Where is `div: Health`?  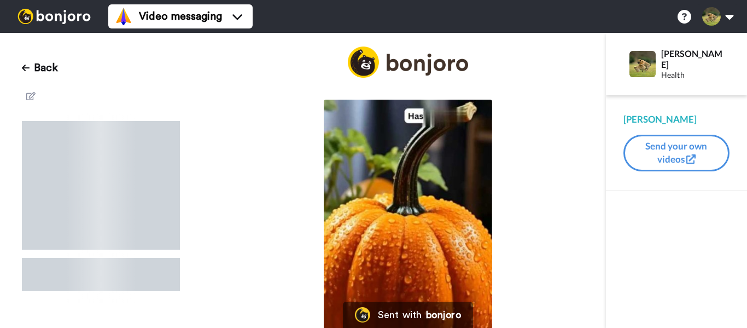 div: Health is located at coordinates (695, 75).